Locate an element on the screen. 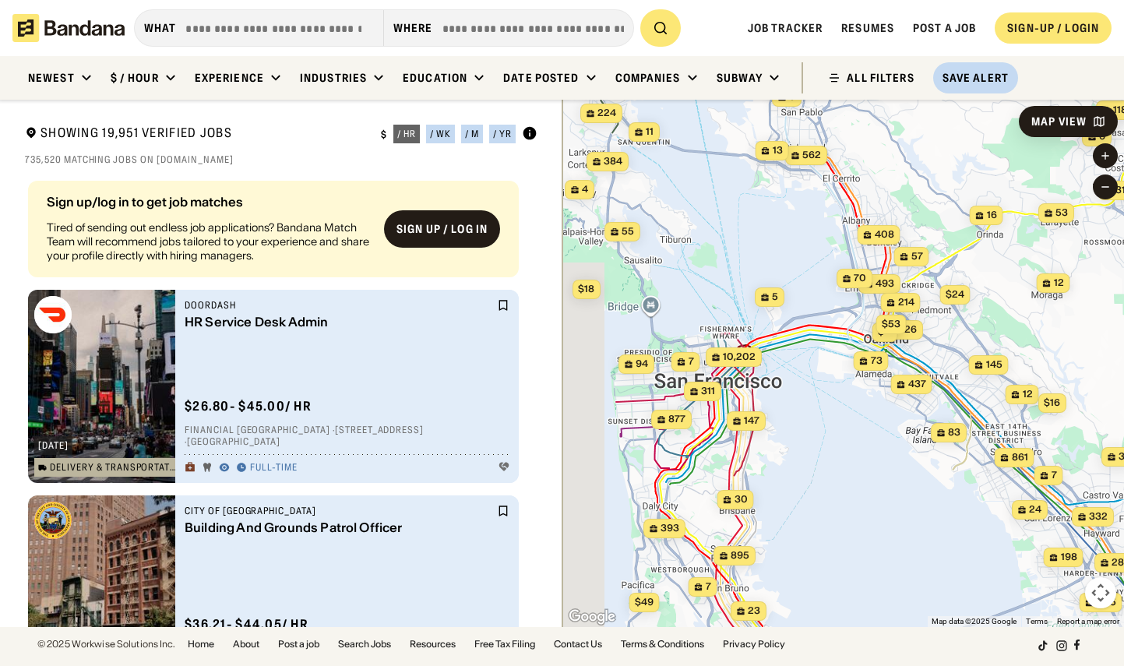 The image size is (1124, 666). div: Save Alert is located at coordinates (975, 78).